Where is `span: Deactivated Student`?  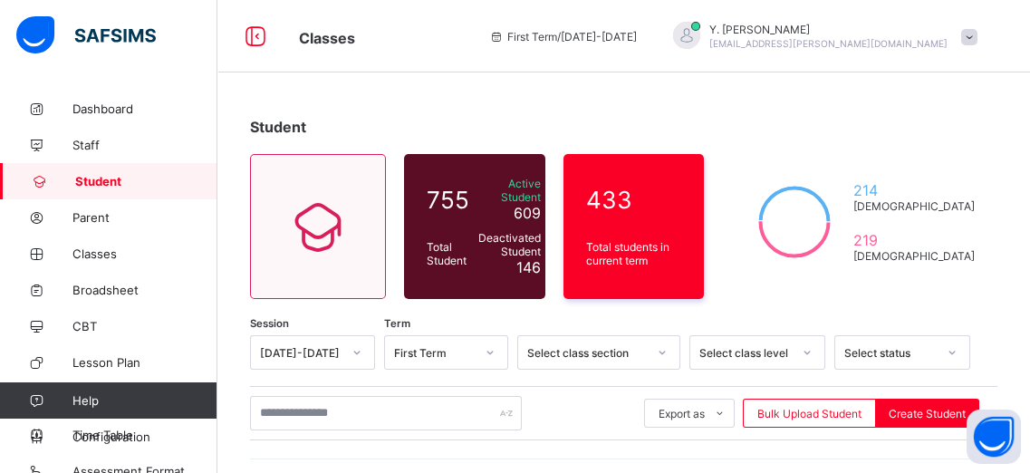
span: Deactivated Student is located at coordinates (509, 245).